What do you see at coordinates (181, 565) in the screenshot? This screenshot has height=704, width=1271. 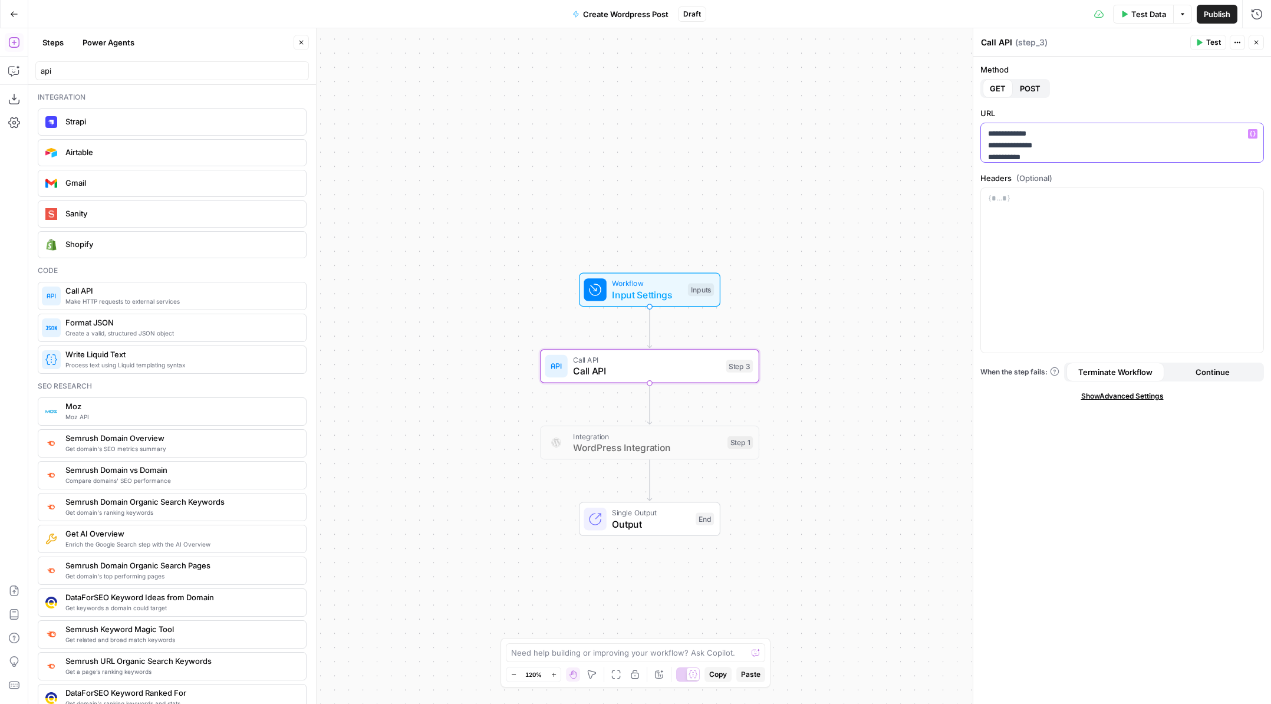 I see `span: Semrush Domain Organic Search Pages` at bounding box center [181, 565].